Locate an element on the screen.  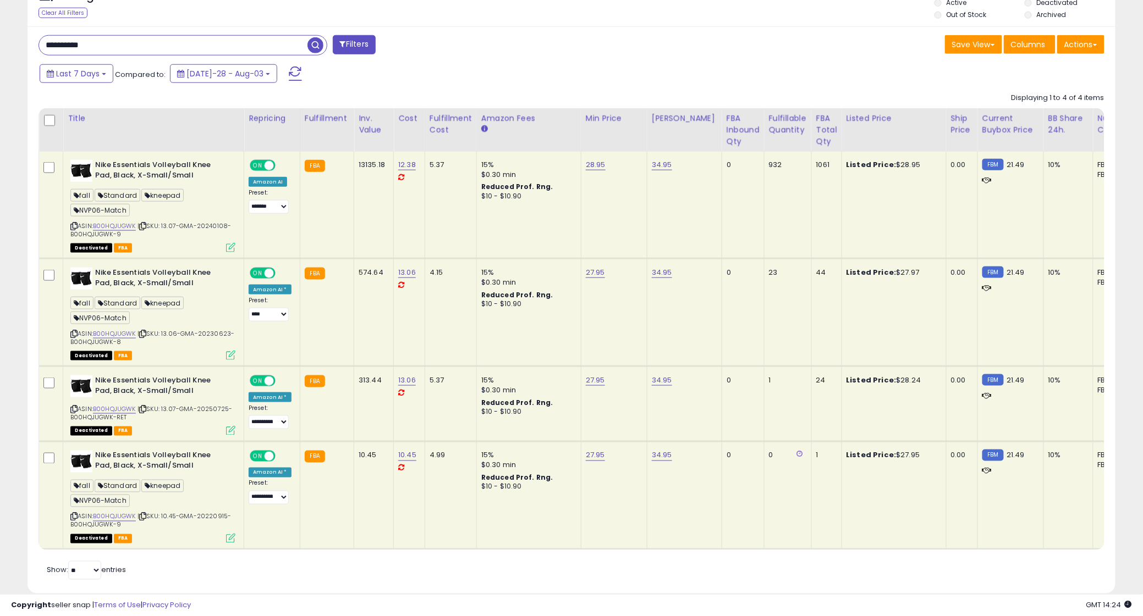
div: 23 is located at coordinates (786, 273).